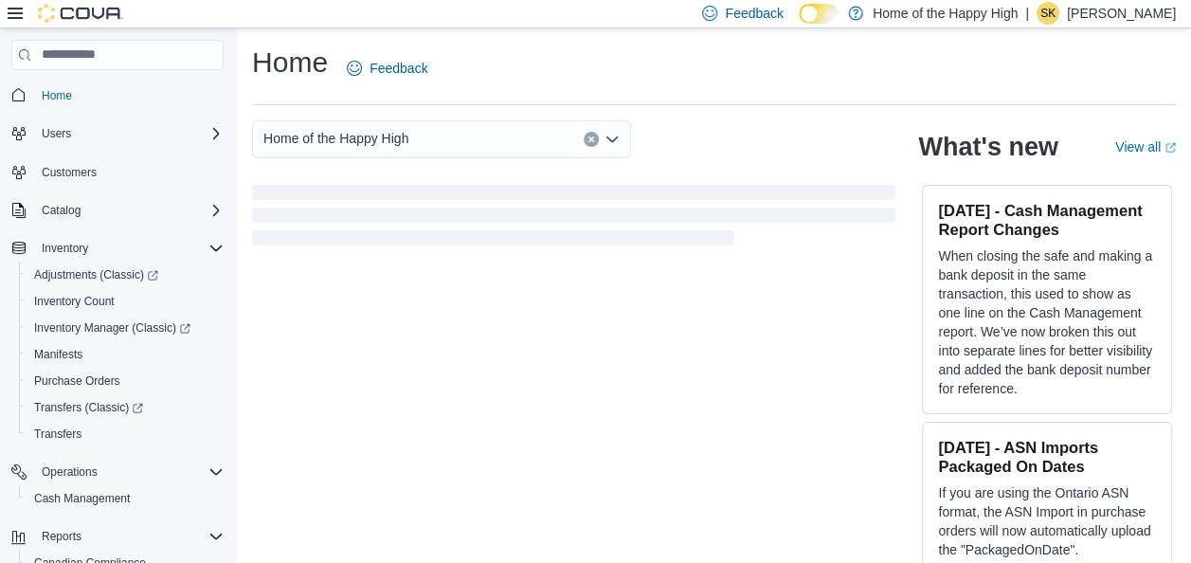 This screenshot has width=1191, height=563. I want to click on button: Clear input, so click(591, 139).